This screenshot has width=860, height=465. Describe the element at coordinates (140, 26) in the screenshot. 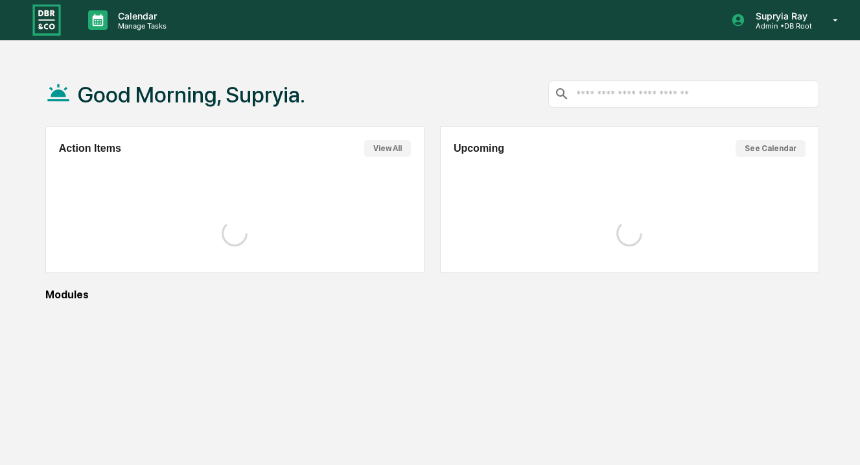

I see `p: Manage Tasks` at that location.